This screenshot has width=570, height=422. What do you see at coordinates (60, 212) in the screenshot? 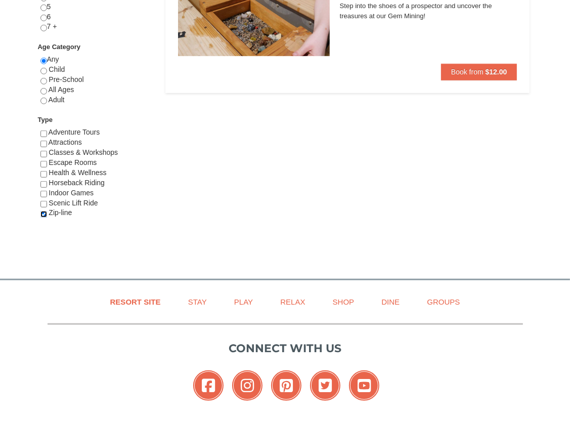
I see `span: Zip-line` at bounding box center [60, 212].